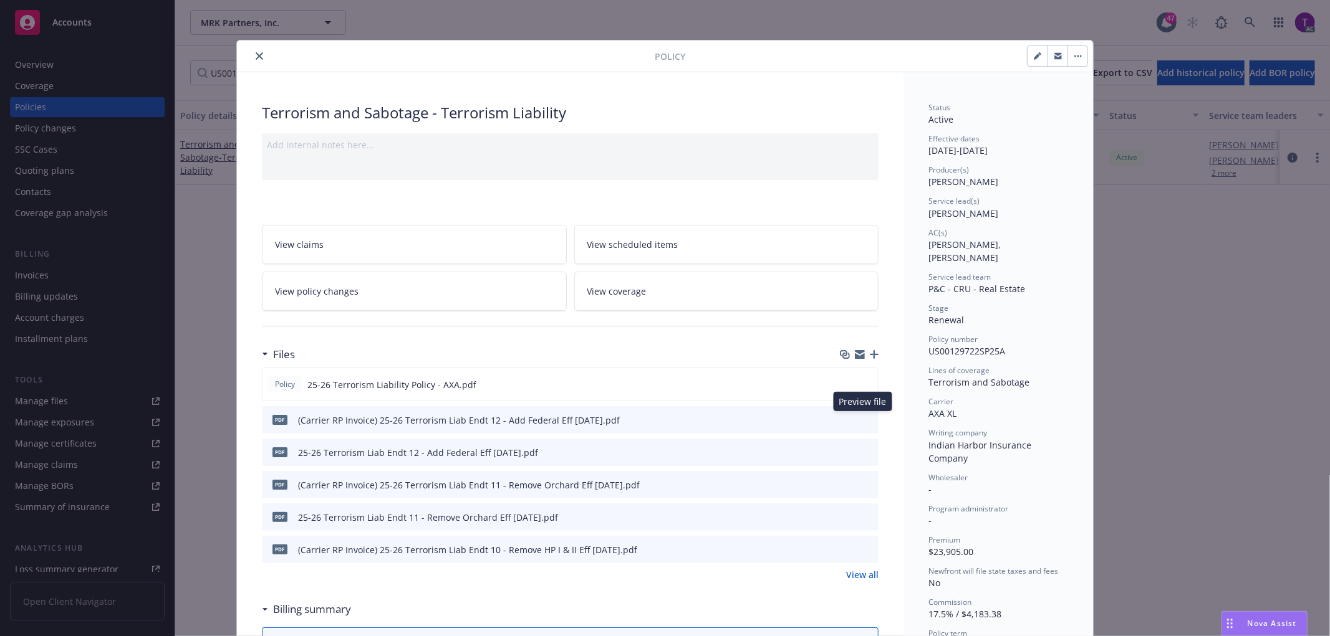  What do you see at coordinates (570, 113) in the screenshot?
I see `div: Terrorism and Sabotage - Terrorism Liability` at bounding box center [570, 113].